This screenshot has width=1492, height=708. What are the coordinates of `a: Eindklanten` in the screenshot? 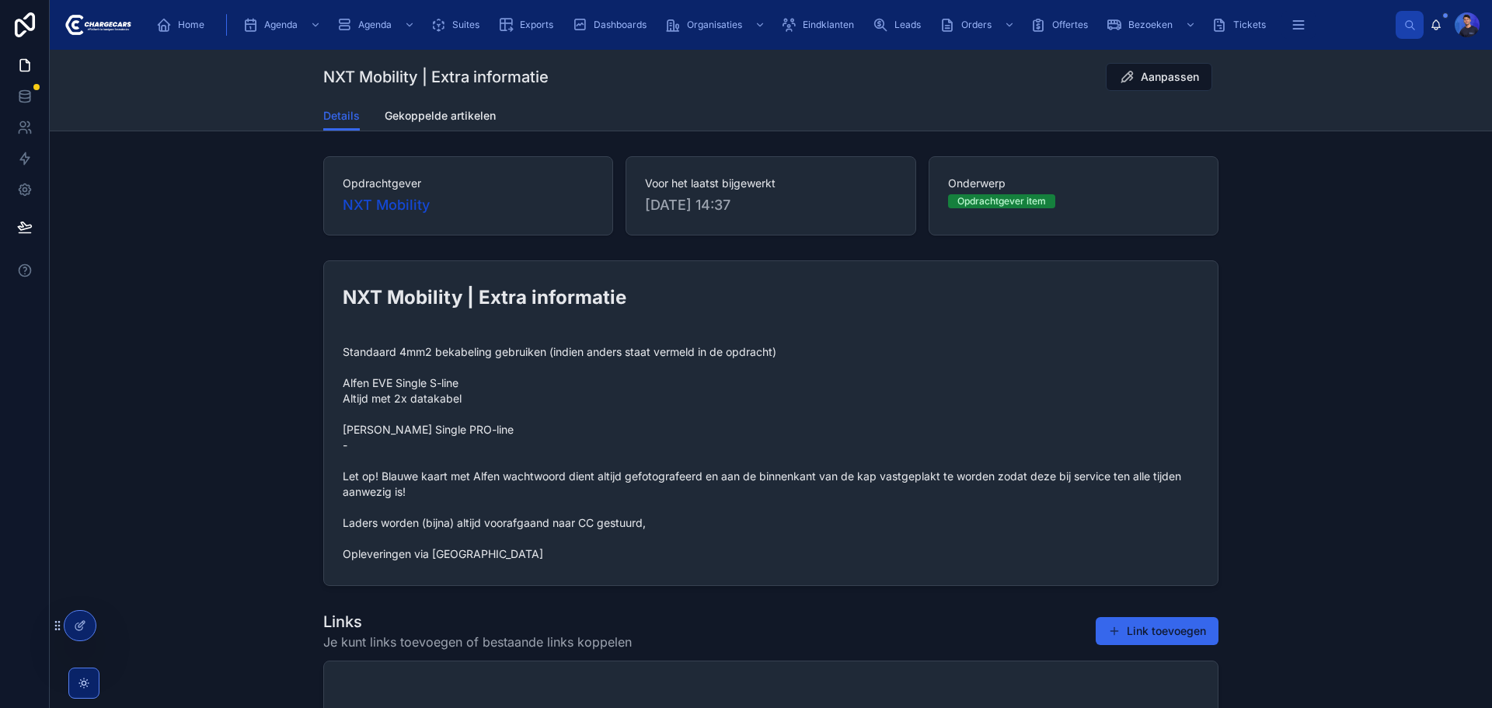 It's located at (821, 25).